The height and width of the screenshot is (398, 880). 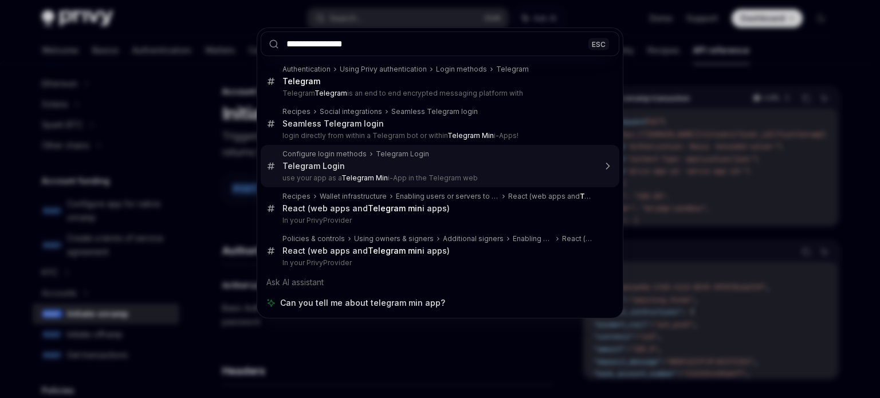 I want to click on p: login directly from within a Telegram bot or within i-Apps!, so click(x=439, y=136).